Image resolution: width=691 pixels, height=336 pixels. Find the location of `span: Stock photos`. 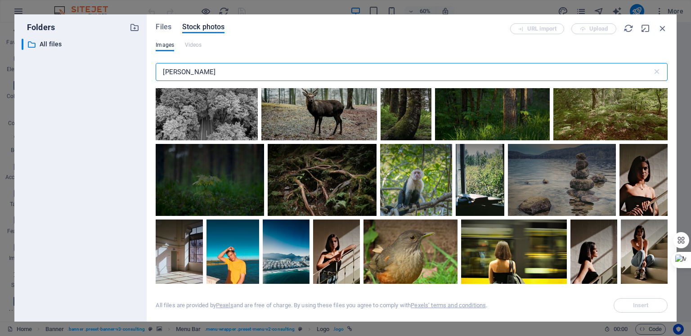

span: Stock photos is located at coordinates (203, 27).